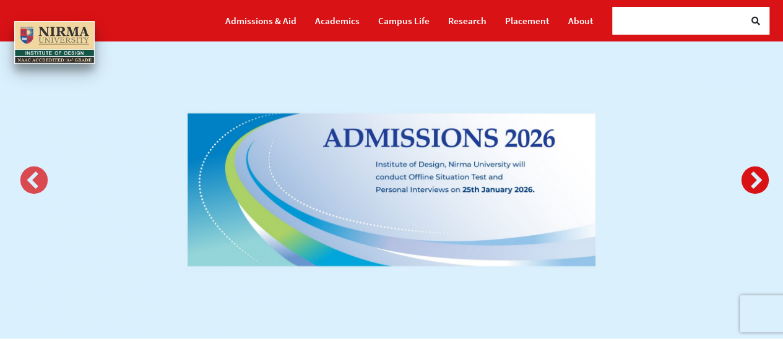  Describe the element at coordinates (337, 20) in the screenshot. I see `a: Academics` at that location.